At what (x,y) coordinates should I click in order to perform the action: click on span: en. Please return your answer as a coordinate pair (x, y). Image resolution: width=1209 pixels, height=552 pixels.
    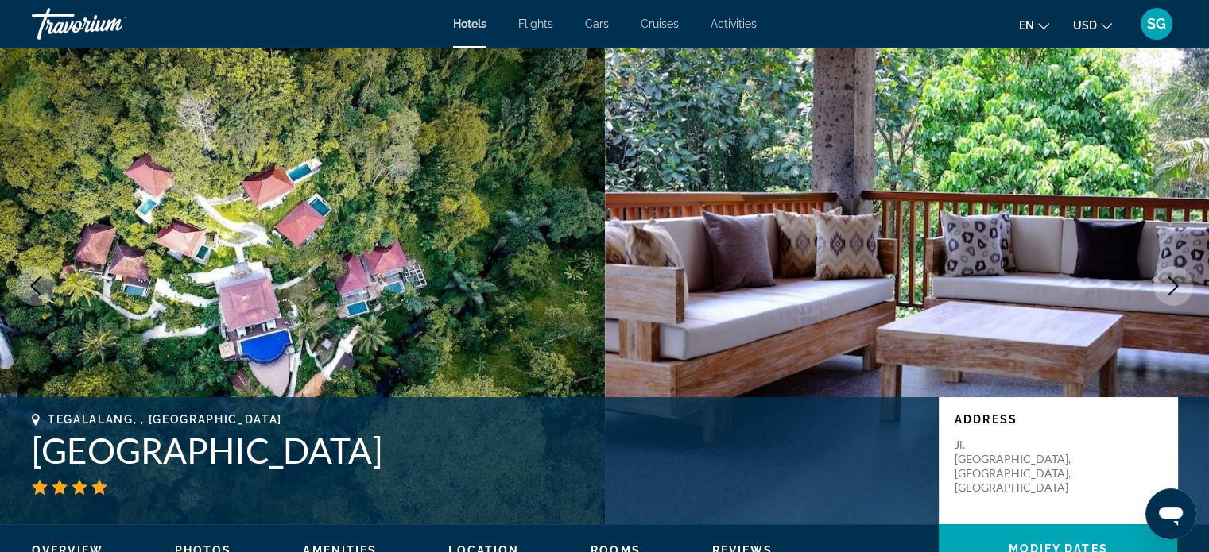
    Looking at the image, I should click on (1026, 25).